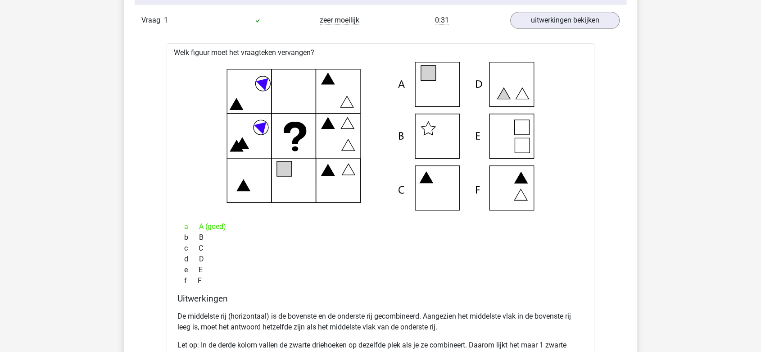  What do you see at coordinates (191, 270) in the screenshot?
I see `span: e` at bounding box center [191, 270].